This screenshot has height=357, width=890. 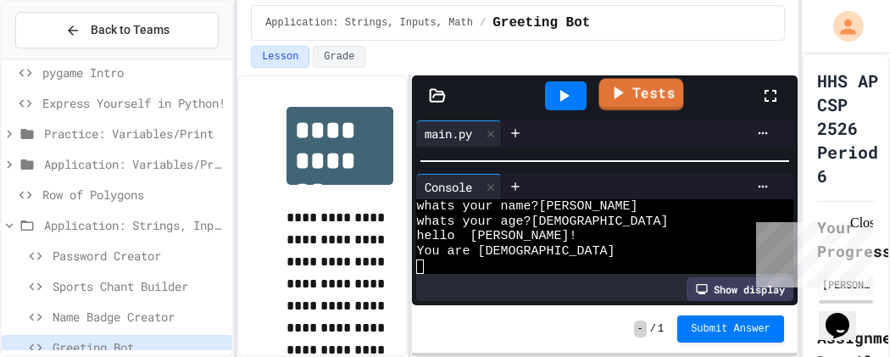 What do you see at coordinates (134, 103) in the screenshot?
I see `span: Express Yourself in Python!` at bounding box center [134, 103].